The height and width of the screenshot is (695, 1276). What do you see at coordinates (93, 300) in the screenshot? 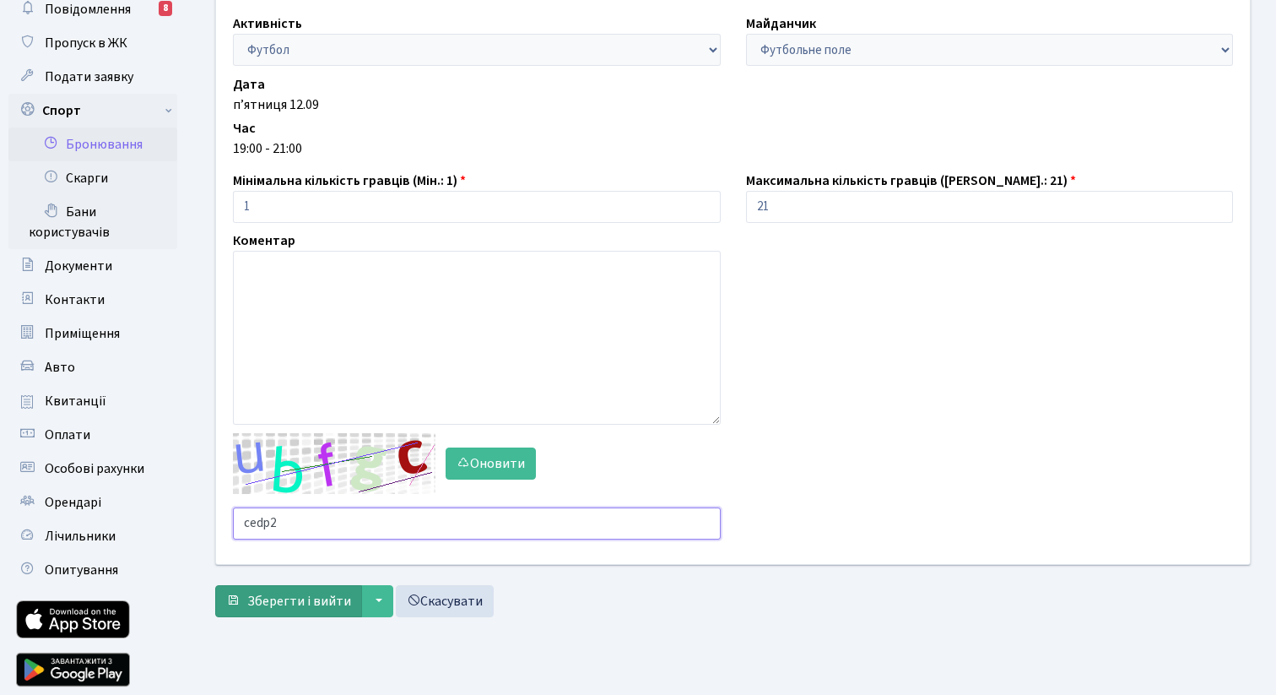
I see `a: Контакти` at bounding box center [93, 300].